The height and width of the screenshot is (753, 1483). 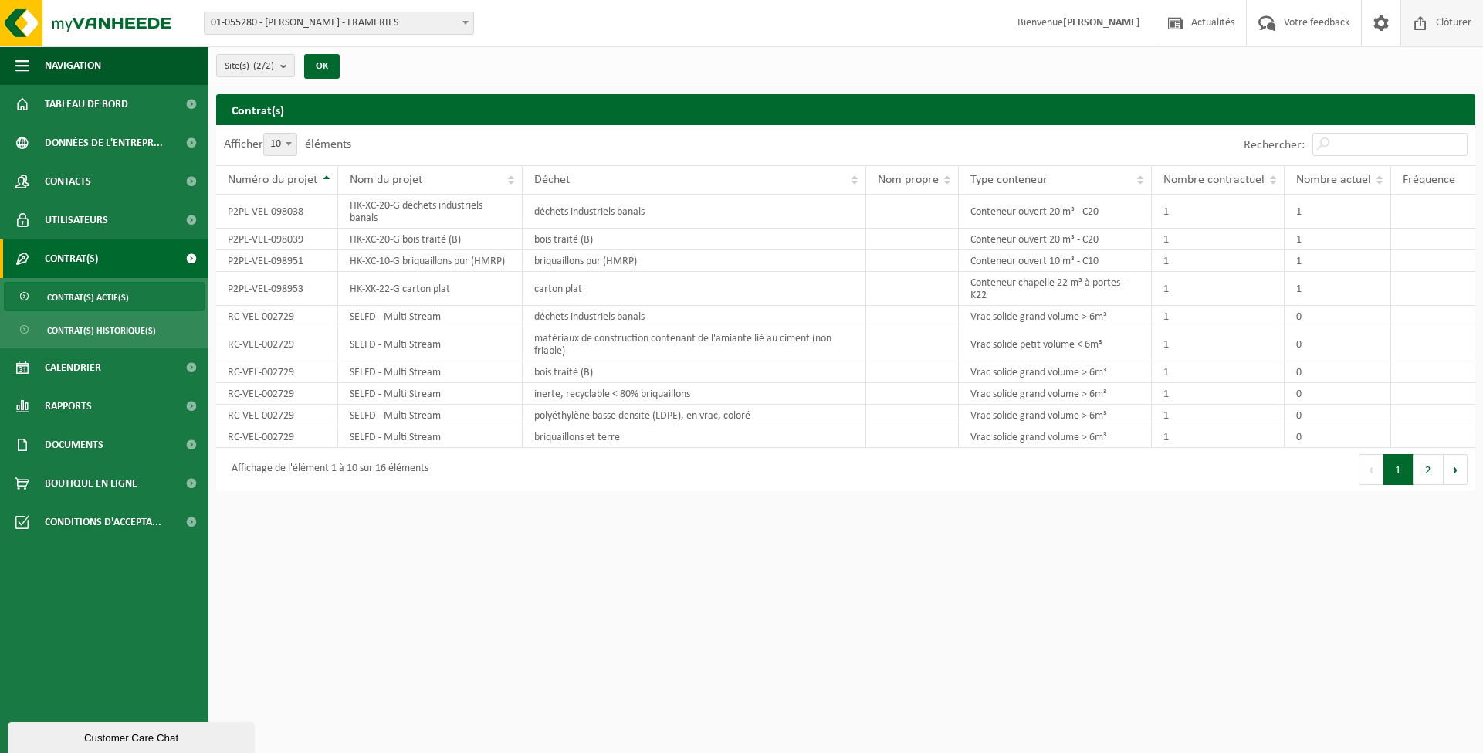 I want to click on span: Site(s), so click(x=249, y=66).